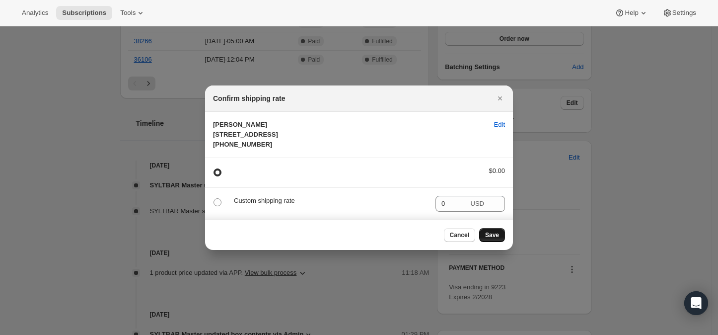 The image size is (718, 335). Describe the element at coordinates (492, 235) in the screenshot. I see `button: Save` at that location.